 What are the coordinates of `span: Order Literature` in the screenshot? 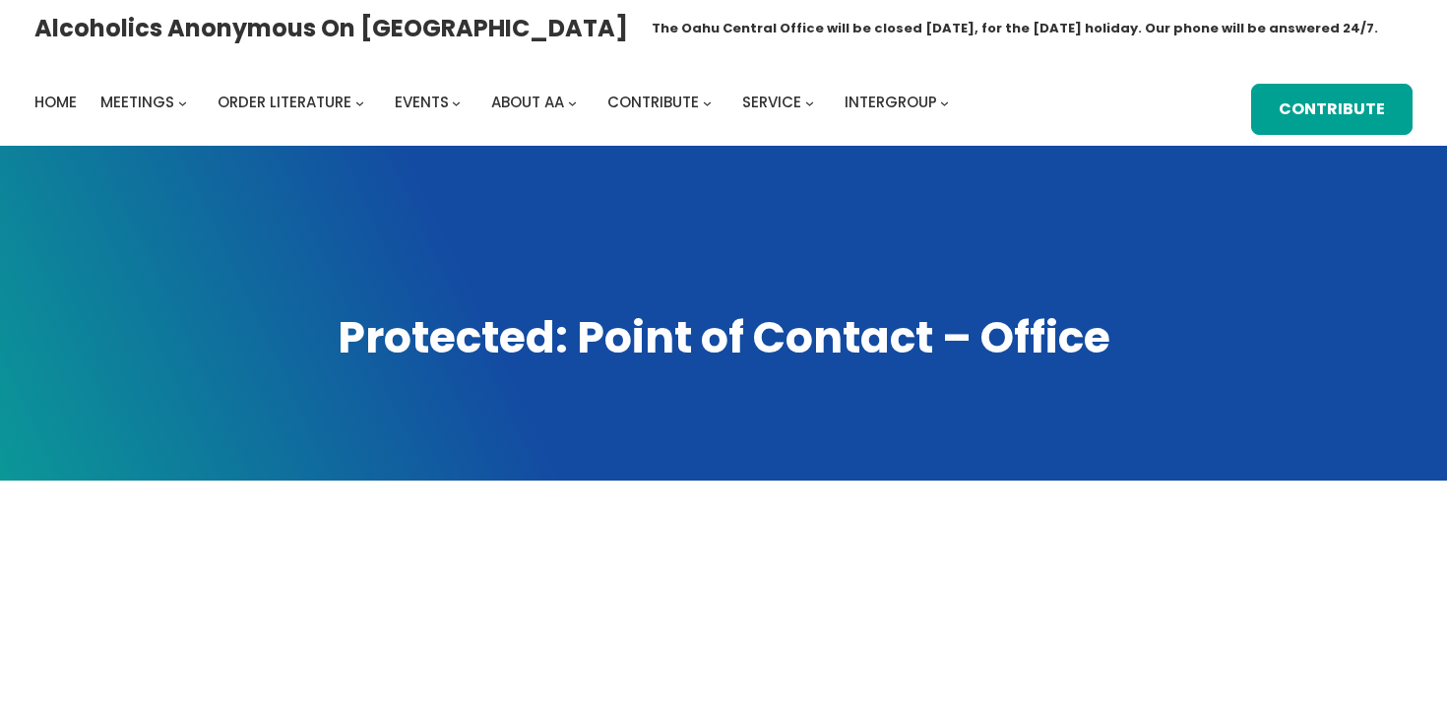 It's located at (284, 101).